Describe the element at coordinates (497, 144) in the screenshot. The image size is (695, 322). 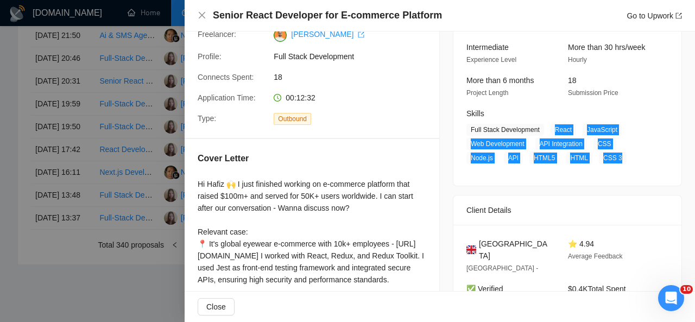
I see `span: Web Development` at that location.